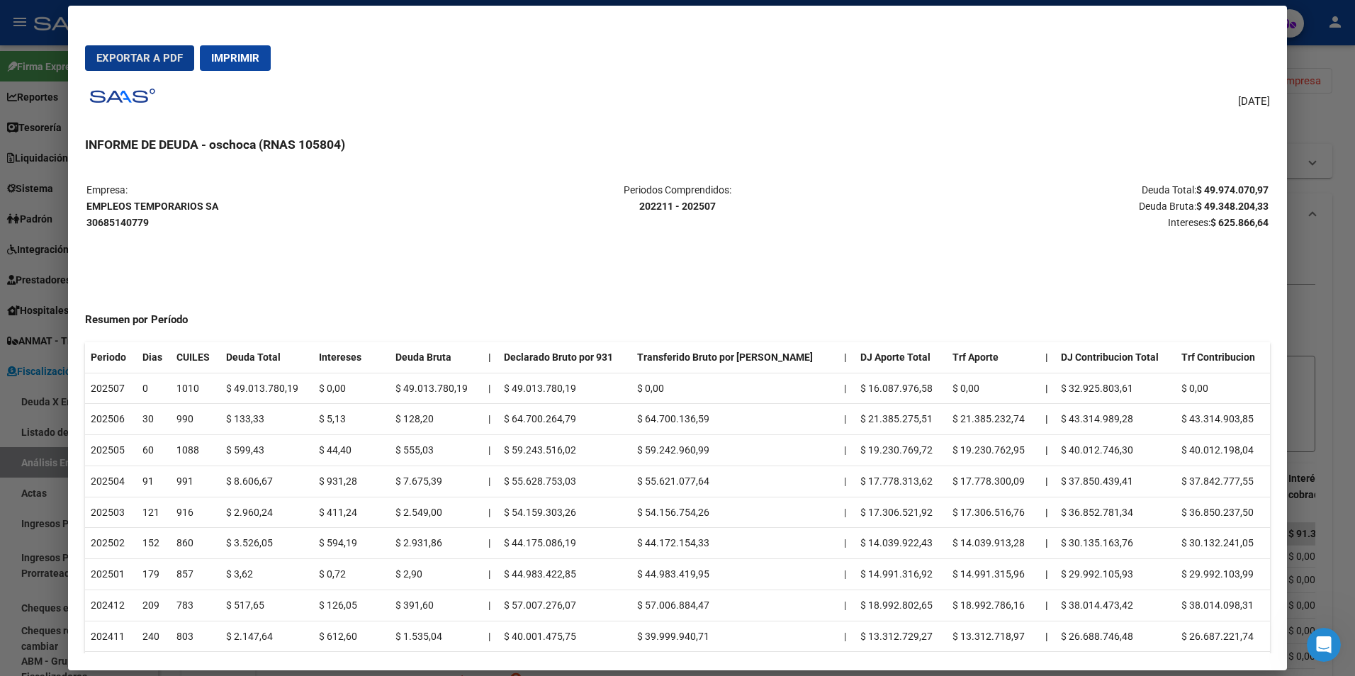 The height and width of the screenshot is (676, 1355). Describe the element at coordinates (154, 605) in the screenshot. I see `td: 209` at that location.